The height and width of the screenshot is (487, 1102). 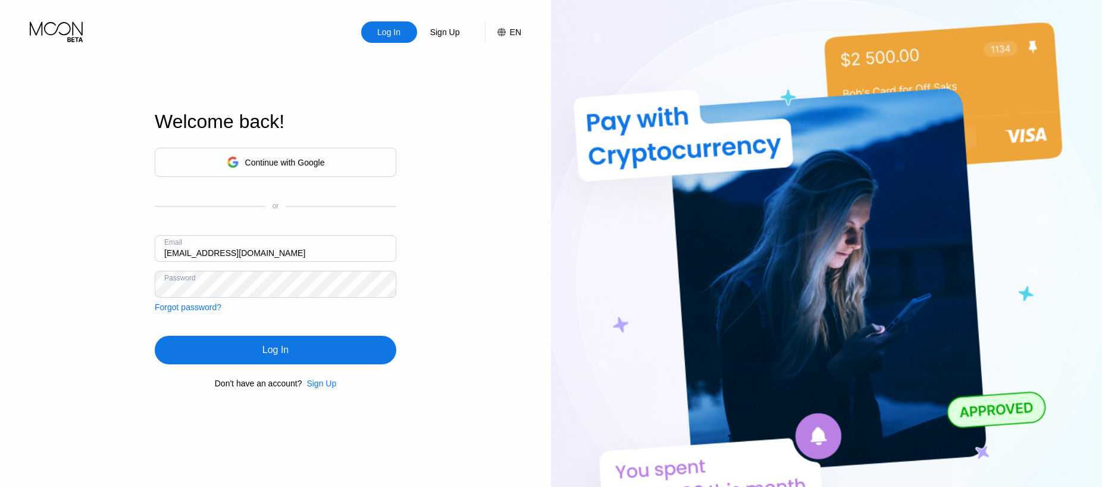 I want to click on div: Welcome back!, so click(x=275, y=121).